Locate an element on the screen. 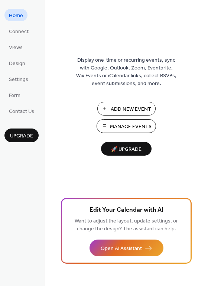  span: Upgrade is located at coordinates (22, 136).